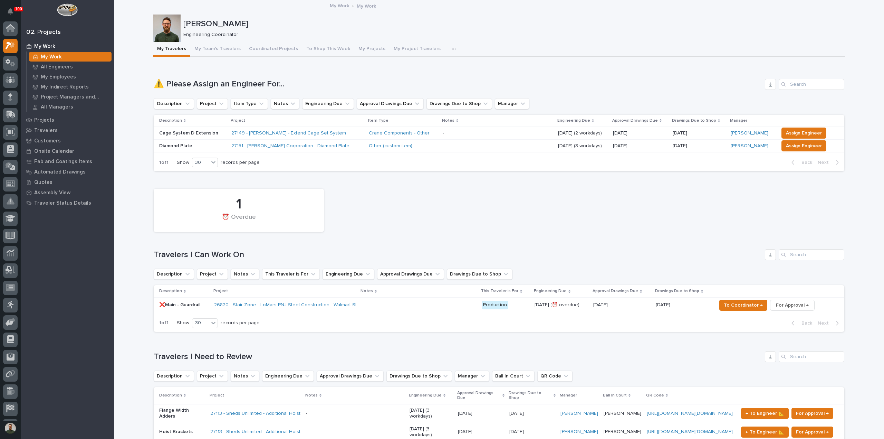 Image resolution: width=884 pixels, height=439 pixels. I want to click on p: My Indirect Reports, so click(65, 87).